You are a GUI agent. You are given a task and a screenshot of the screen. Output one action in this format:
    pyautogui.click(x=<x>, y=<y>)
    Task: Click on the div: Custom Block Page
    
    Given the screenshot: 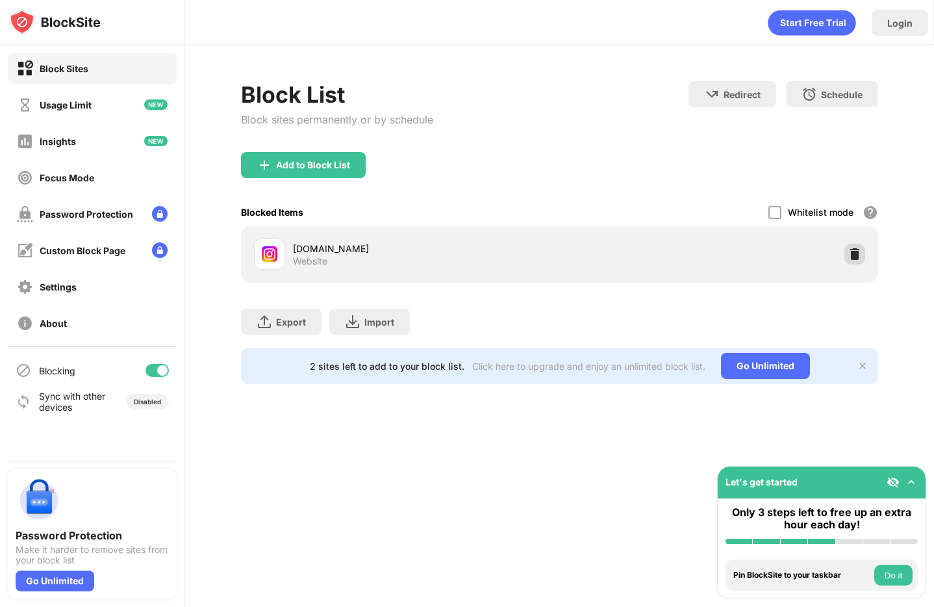 What is the action you would take?
    pyautogui.click(x=83, y=250)
    